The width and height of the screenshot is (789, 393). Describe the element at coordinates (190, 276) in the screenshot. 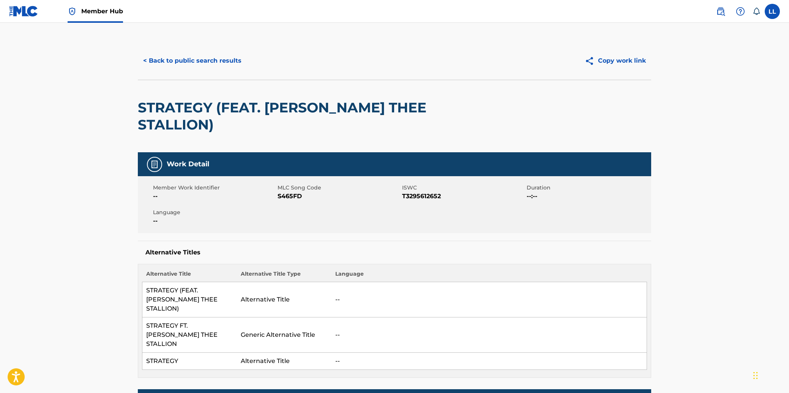

I see `th: Alternative Title` at that location.